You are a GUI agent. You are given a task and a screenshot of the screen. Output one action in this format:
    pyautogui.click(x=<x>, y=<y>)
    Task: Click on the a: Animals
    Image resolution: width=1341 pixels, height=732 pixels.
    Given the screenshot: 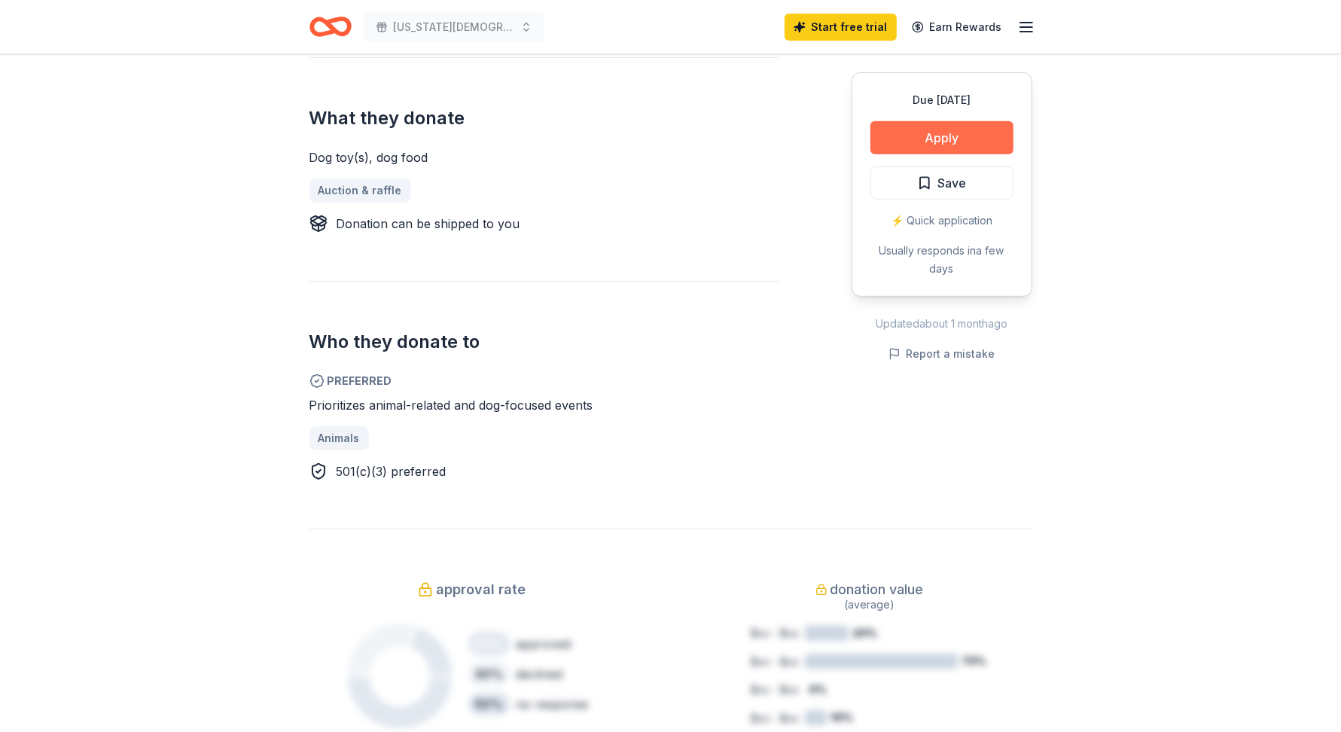 What is the action you would take?
    pyautogui.click(x=339, y=438)
    